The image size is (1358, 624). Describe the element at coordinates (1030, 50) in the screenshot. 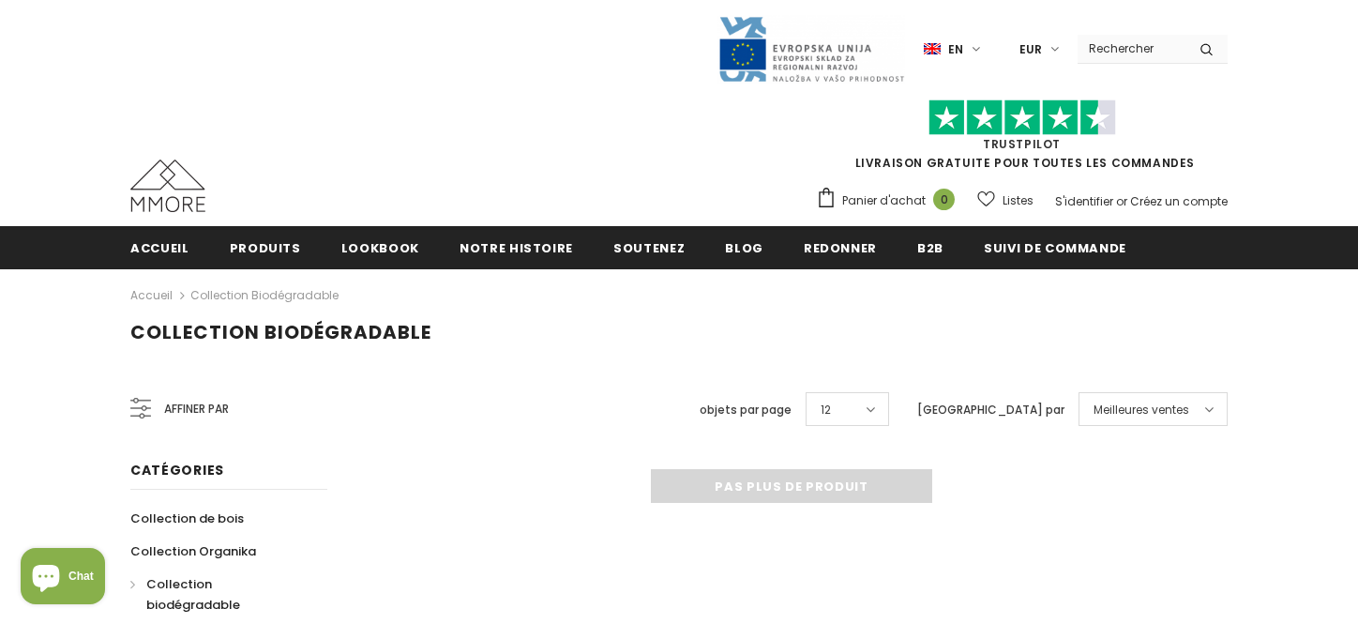

I see `span: EUR` at that location.